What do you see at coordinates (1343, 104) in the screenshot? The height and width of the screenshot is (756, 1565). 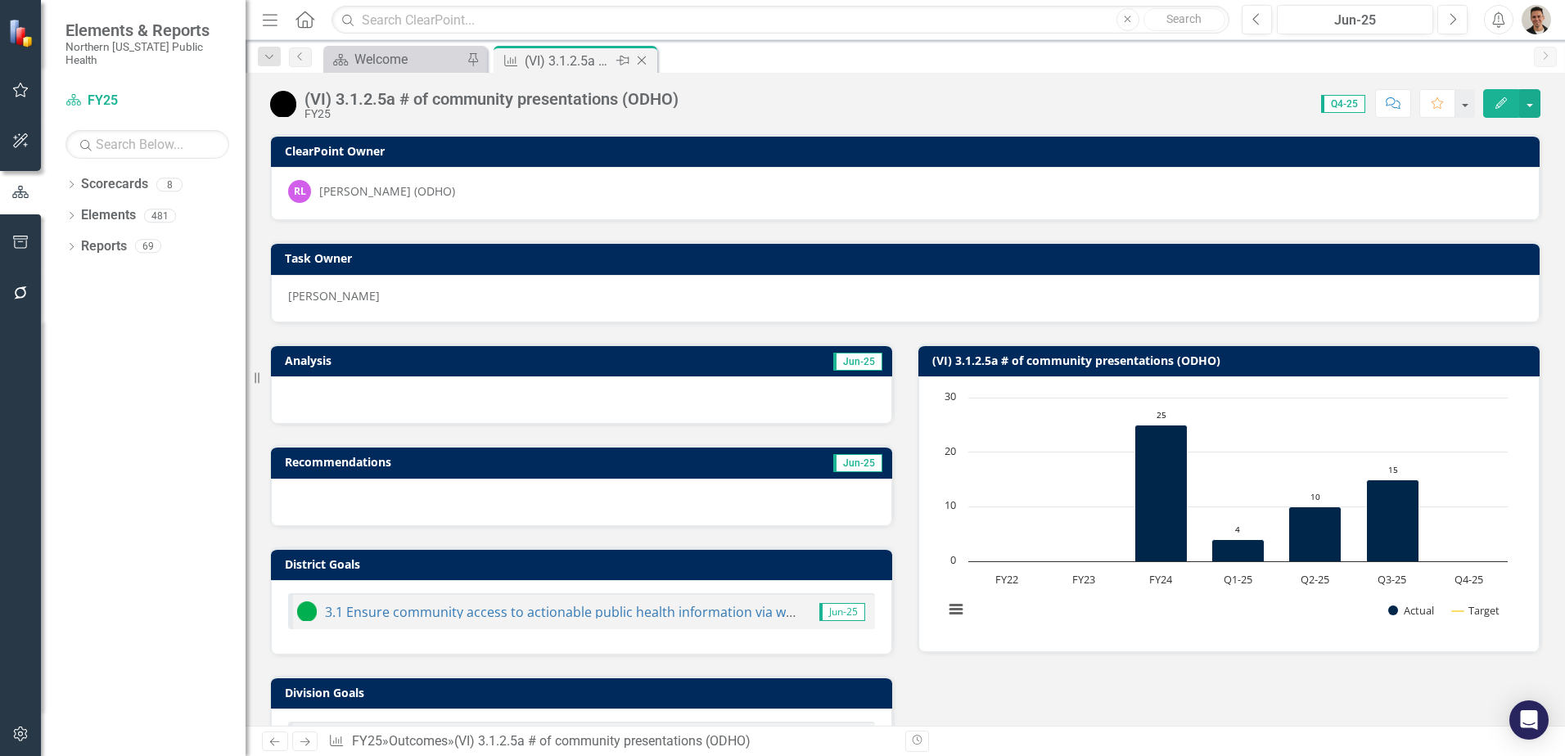 I see `span: Q4-25` at bounding box center [1343, 104].